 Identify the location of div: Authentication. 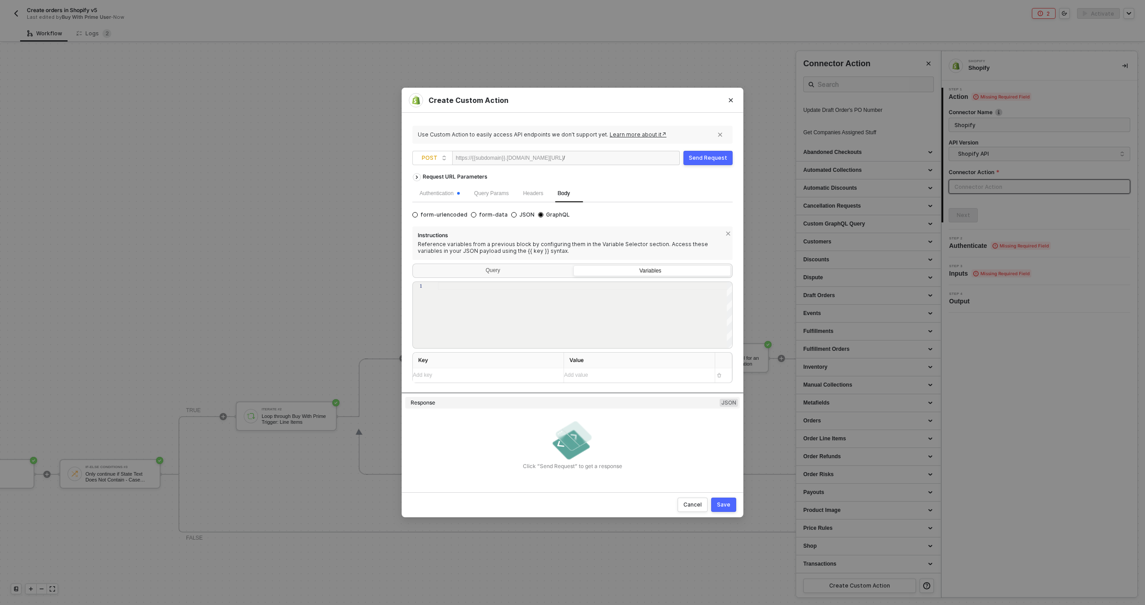
(440, 193).